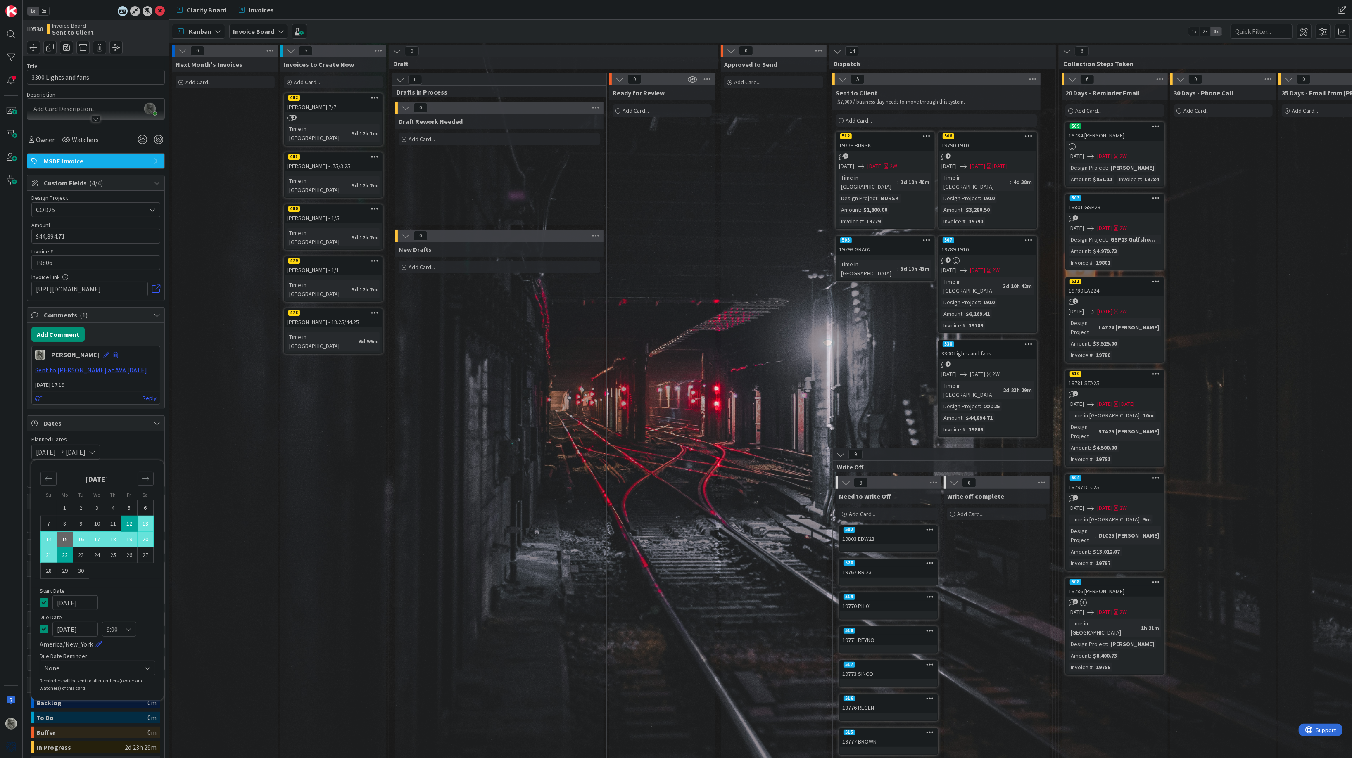 The image size is (1352, 758). What do you see at coordinates (97, 508) in the screenshot?
I see `td: Choose Wednesday, 2025/Sep/03 12:00 as your check-in date. It’s available.` at bounding box center [97, 508].